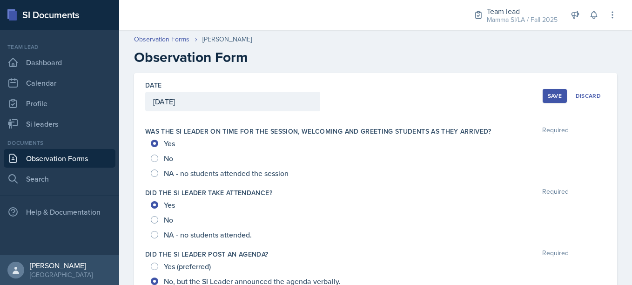 The image size is (632, 285). I want to click on label: Was the SI Leader on time for the session, welcoming and greeting students as they arrived?, so click(318, 131).